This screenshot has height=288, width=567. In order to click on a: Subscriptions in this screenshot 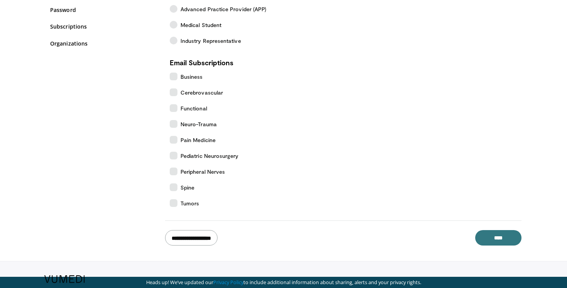, I will do `click(104, 26)`.